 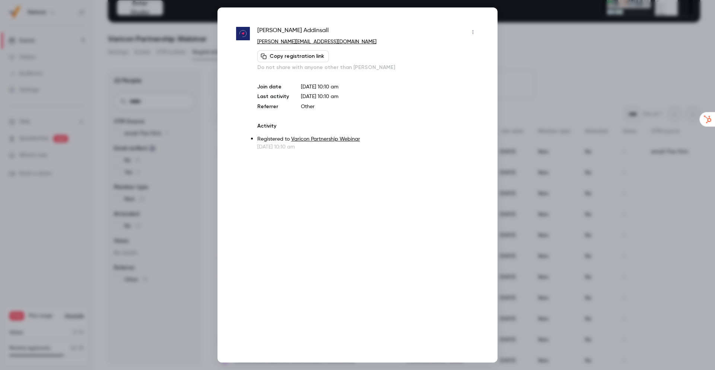 What do you see at coordinates (243, 34) in the screenshot?
I see `img: elevateaccountingco.com.au` at bounding box center [243, 34].